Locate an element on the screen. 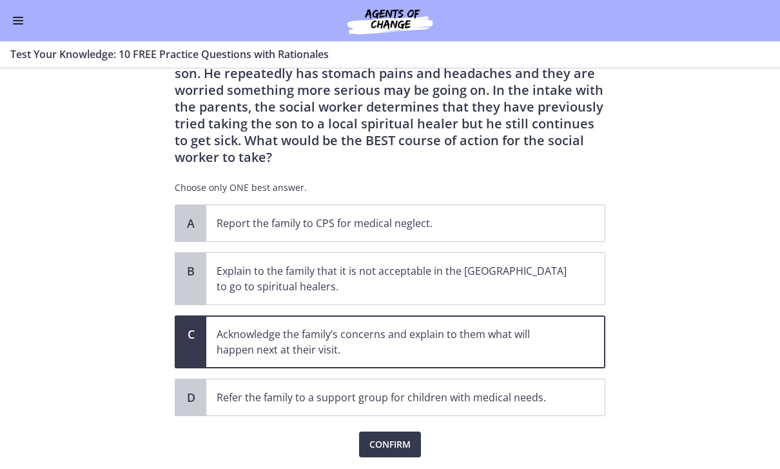  button: Confirm is located at coordinates (390, 444).